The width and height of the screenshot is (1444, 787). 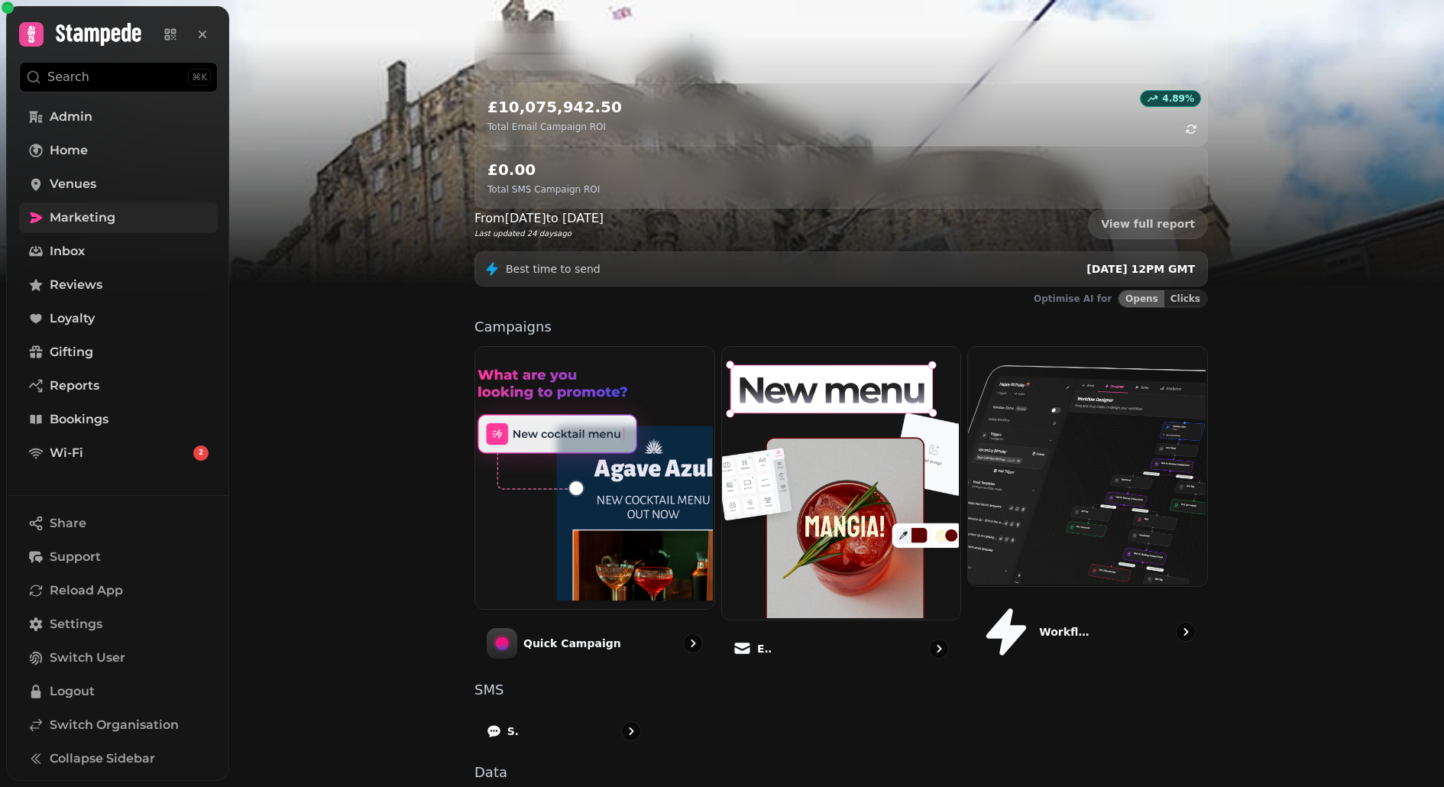 What do you see at coordinates (69, 151) in the screenshot?
I see `span: Home` at bounding box center [69, 151].